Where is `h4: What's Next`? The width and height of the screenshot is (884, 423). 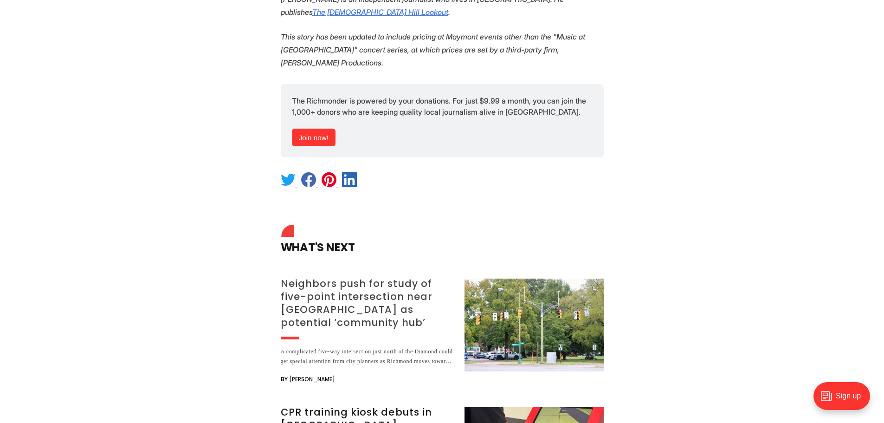
h4: What's Next is located at coordinates (442, 241).